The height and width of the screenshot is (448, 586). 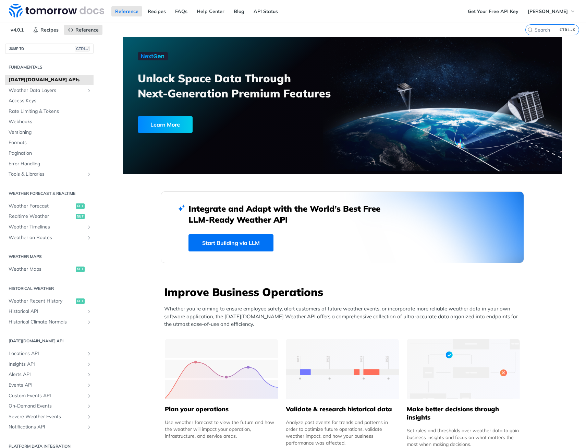 What do you see at coordinates (50, 164) in the screenshot?
I see `span: Error Handling` at bounding box center [50, 164].